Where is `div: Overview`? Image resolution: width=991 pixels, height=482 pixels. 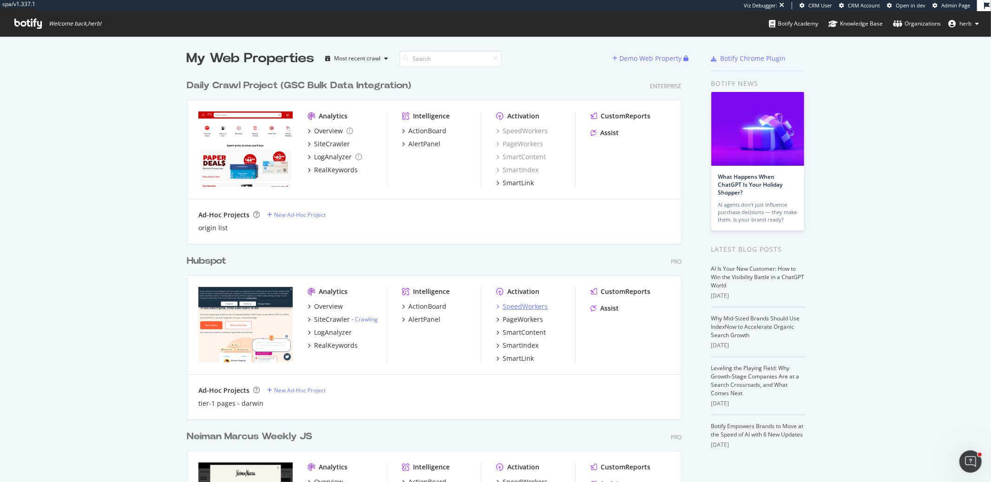 div: Overview is located at coordinates (328, 307).